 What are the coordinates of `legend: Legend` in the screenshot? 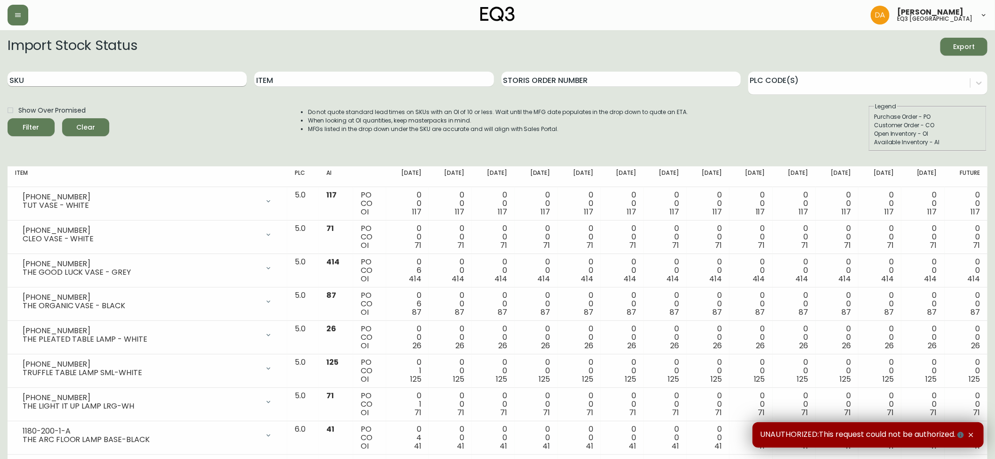 It's located at (885, 106).